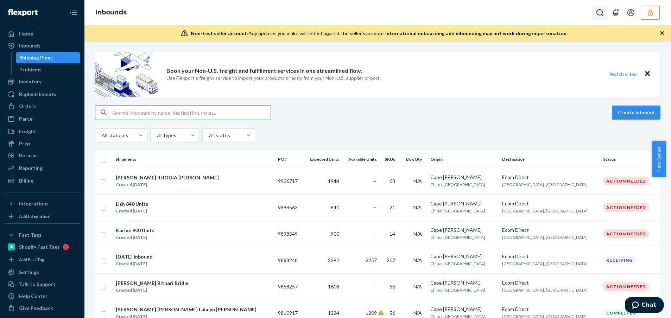  What do you see at coordinates (333, 286) in the screenshot?
I see `span: 1608` at bounding box center [333, 286].